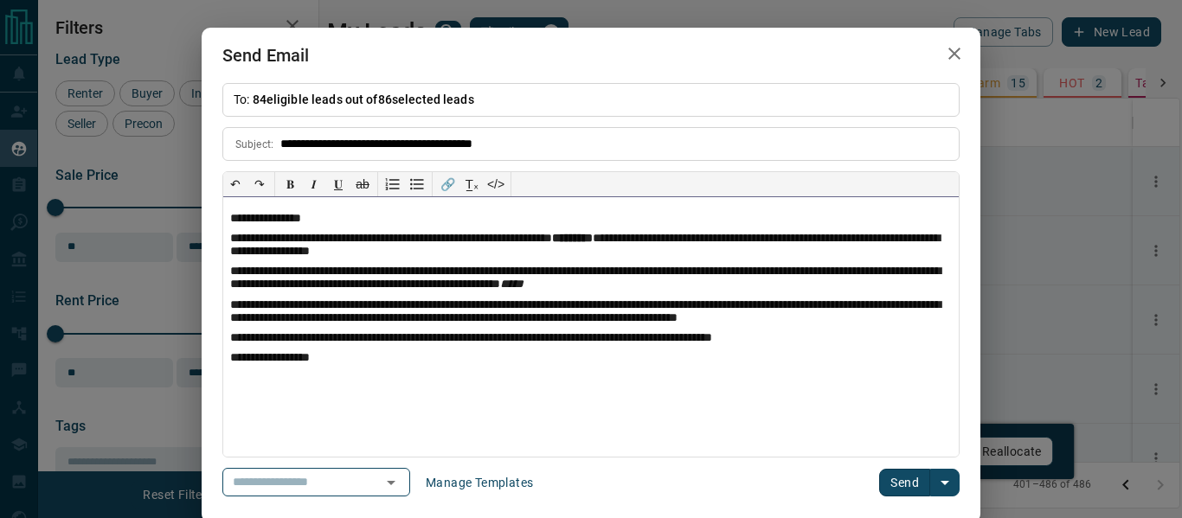  I want to click on div: split button, so click(919, 483).